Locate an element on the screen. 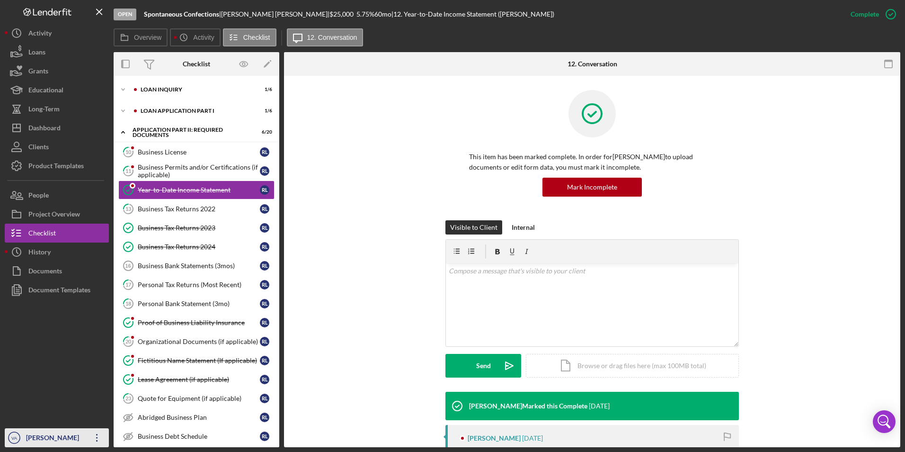 Image resolution: width=905 pixels, height=452 pixels. div: Open Intercom Messenger is located at coordinates (885, 421).